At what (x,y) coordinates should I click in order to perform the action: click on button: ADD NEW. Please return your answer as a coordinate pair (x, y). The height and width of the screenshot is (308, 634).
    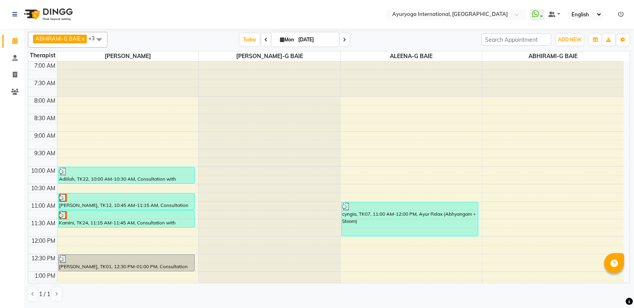
    Looking at the image, I should click on (569, 40).